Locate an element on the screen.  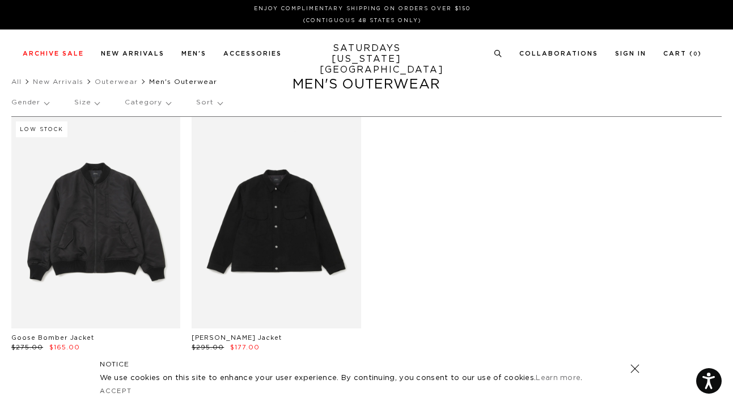
p: Size is located at coordinates (85, 103).